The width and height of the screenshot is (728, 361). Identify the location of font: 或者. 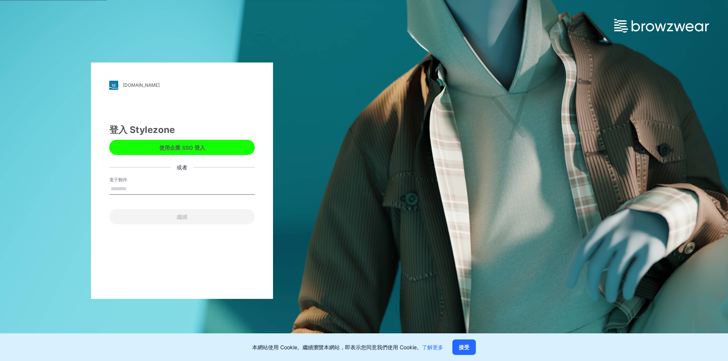
(182, 167).